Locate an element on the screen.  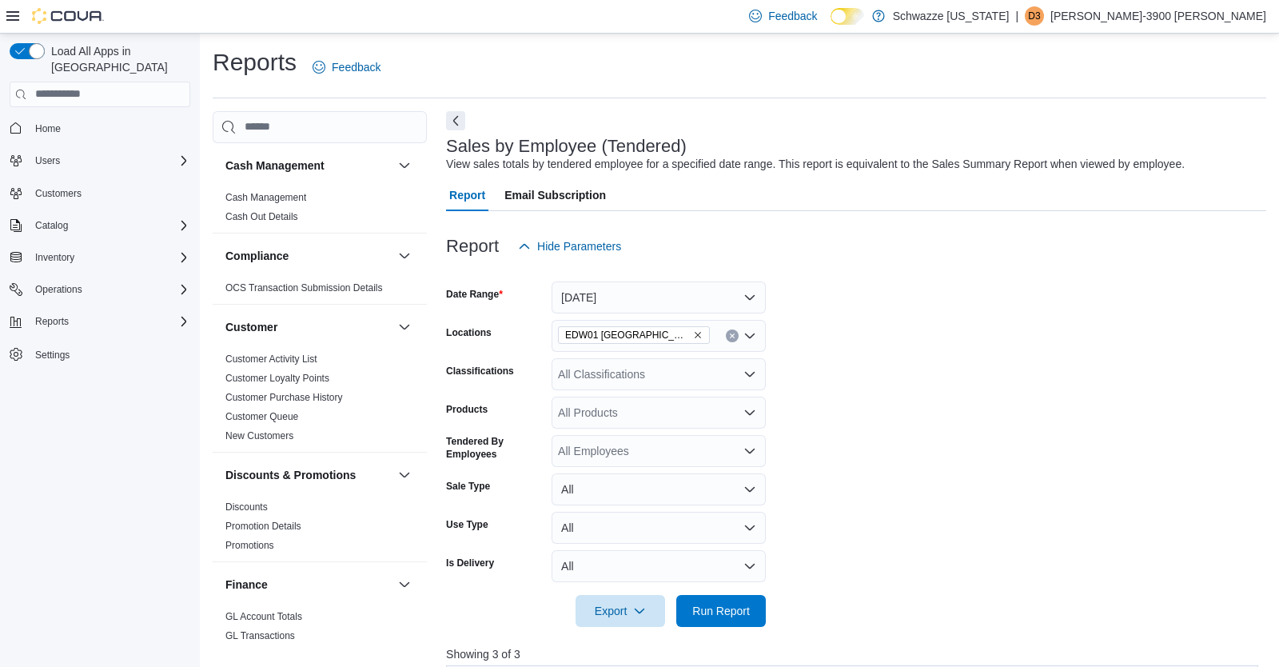
span: GL Transactions is located at coordinates (260, 636).